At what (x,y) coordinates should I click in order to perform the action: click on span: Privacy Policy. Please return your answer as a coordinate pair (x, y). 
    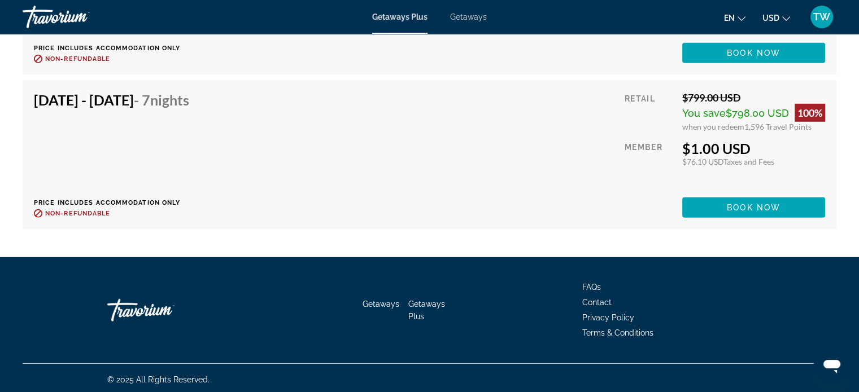
    Looking at the image, I should click on (608, 318).